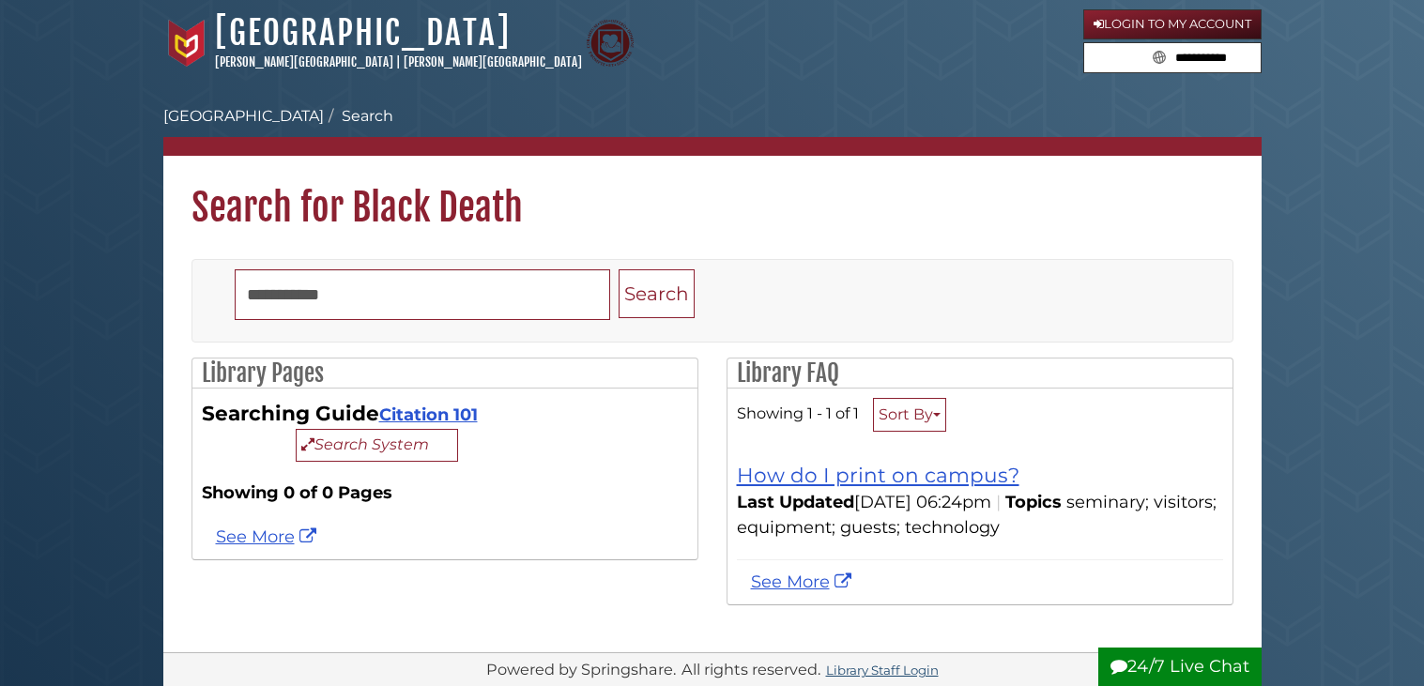  Describe the element at coordinates (798, 413) in the screenshot. I see `span: Showing 1 - 1 of 1` at that location.